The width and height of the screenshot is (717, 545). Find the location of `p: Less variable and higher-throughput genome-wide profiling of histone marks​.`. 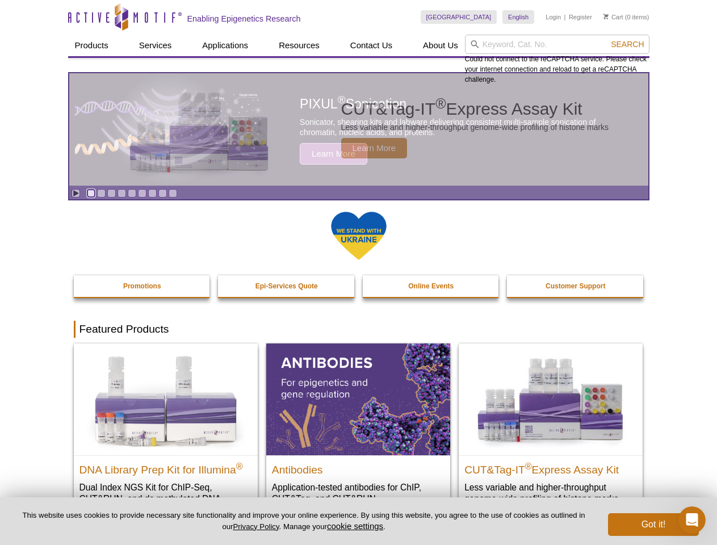

p: Less variable and higher-throughput genome-wide profiling of histone marks​. is located at coordinates (551, 493).